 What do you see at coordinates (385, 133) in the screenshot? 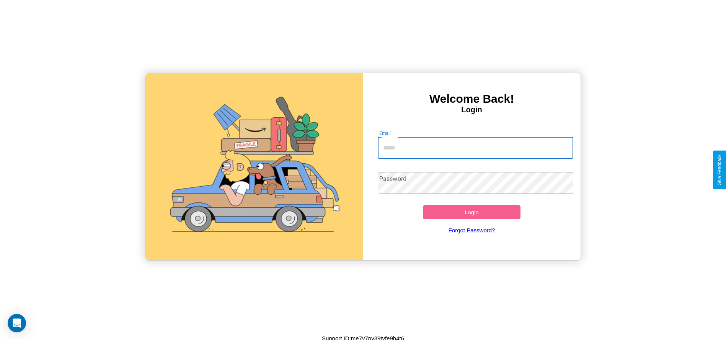
I see `label: Email` at bounding box center [385, 133].